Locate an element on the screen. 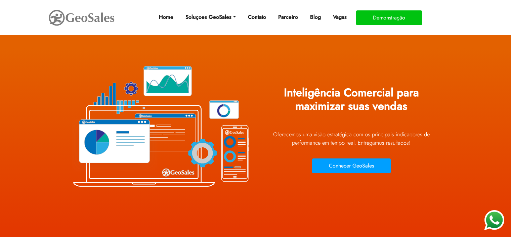  p: Oferecemos uma visão estratégica com os principais indicadores de performance em tempo real. Ent... is located at coordinates (351, 139).